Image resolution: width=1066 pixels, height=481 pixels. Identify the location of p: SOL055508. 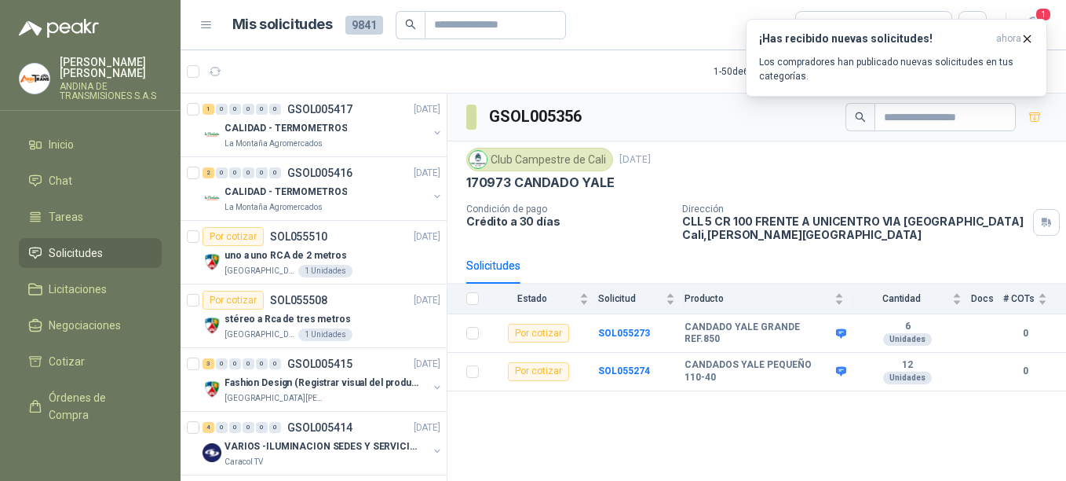
(298, 300).